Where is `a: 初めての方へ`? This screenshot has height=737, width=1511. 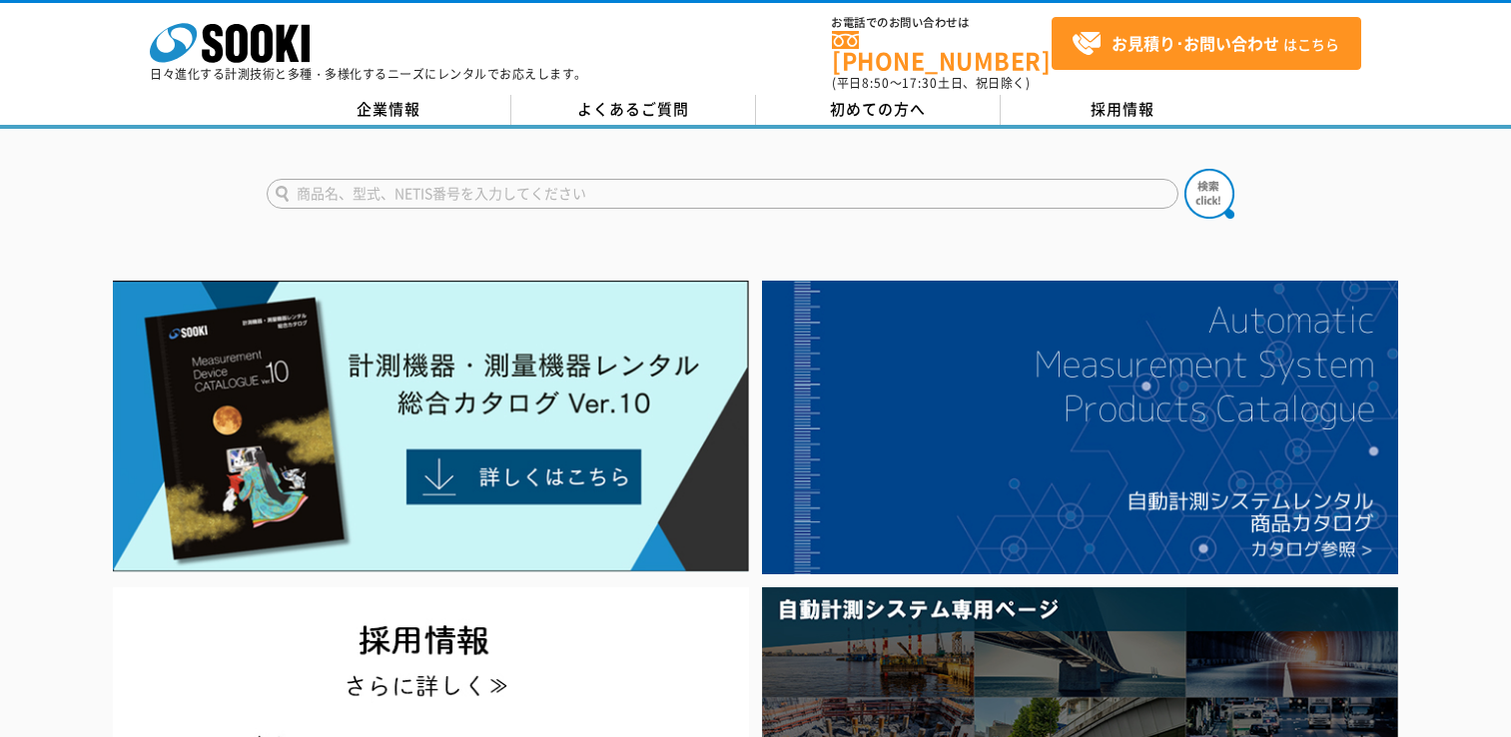
a: 初めての方へ is located at coordinates (878, 110).